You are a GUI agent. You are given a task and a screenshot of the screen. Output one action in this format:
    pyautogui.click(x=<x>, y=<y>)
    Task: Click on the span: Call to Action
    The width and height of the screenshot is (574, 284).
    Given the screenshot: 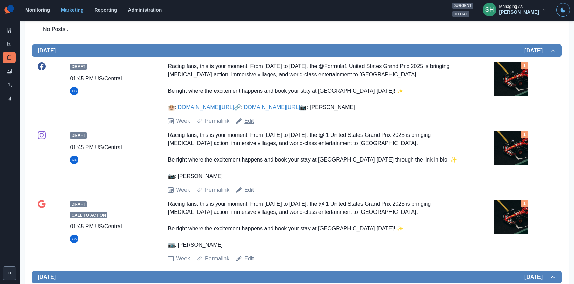 What is the action you would take?
    pyautogui.click(x=89, y=215)
    